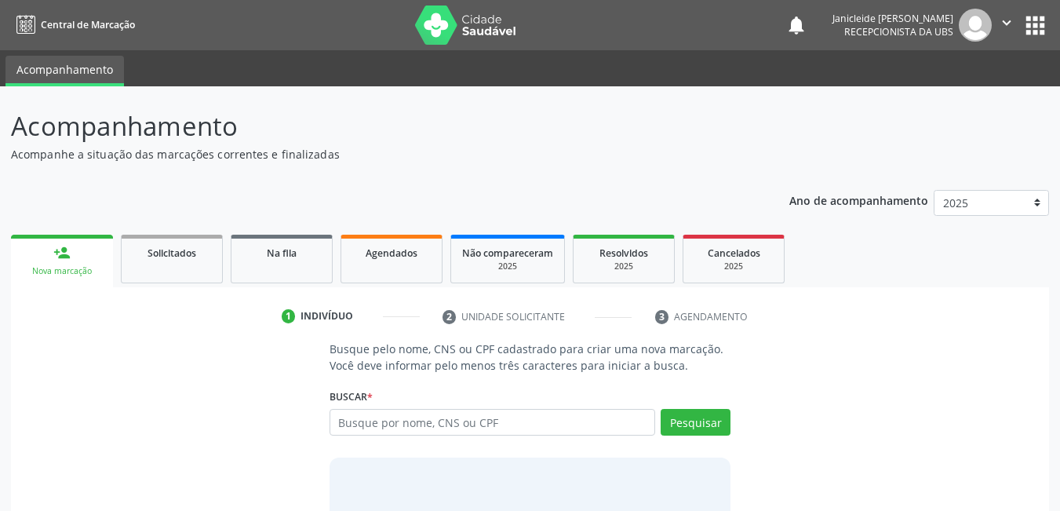 The width and height of the screenshot is (1060, 511). What do you see at coordinates (975, 25) in the screenshot?
I see `img: img` at bounding box center [975, 25].